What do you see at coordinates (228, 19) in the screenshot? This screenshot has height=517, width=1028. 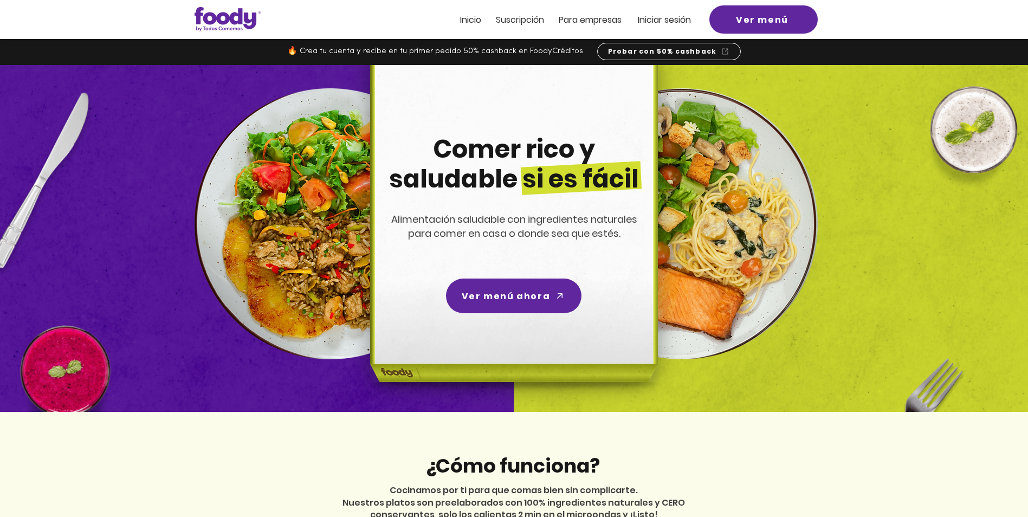 I see `img: Logo_Foody V2.0.0 (3).png` at bounding box center [228, 19].